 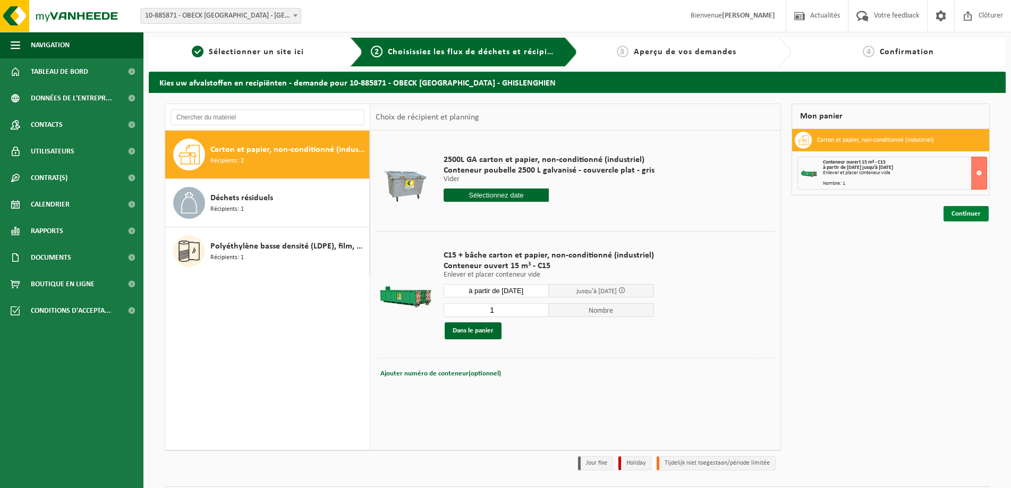 I want to click on span: Boutique en ligne, so click(x=63, y=284).